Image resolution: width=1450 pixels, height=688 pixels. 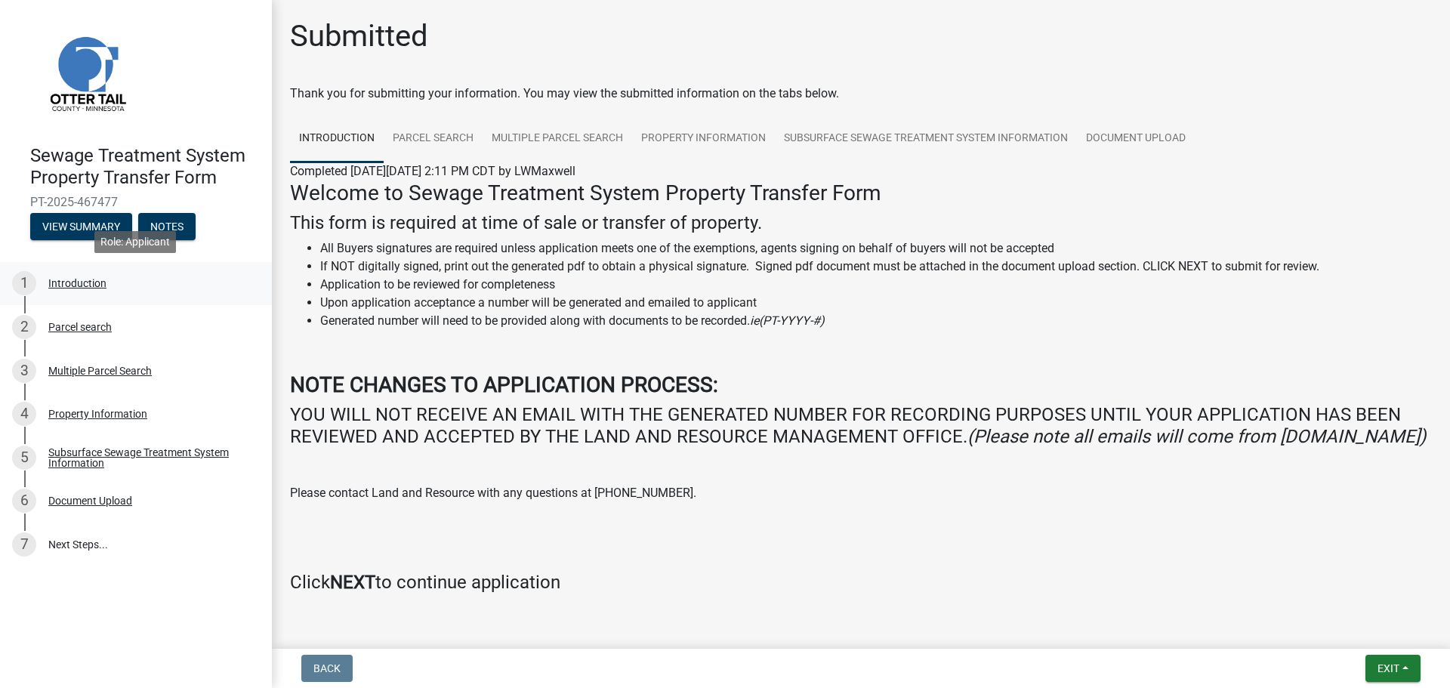 What do you see at coordinates (327, 668) in the screenshot?
I see `span: Back` at bounding box center [327, 668].